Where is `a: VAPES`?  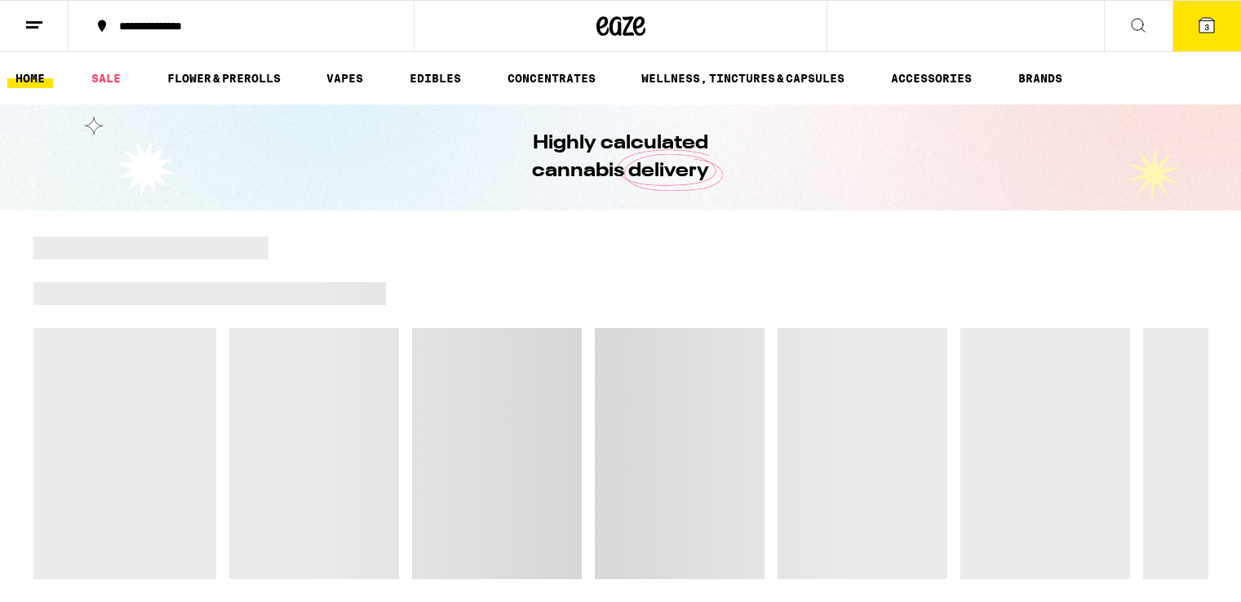 a: VAPES is located at coordinates (344, 78).